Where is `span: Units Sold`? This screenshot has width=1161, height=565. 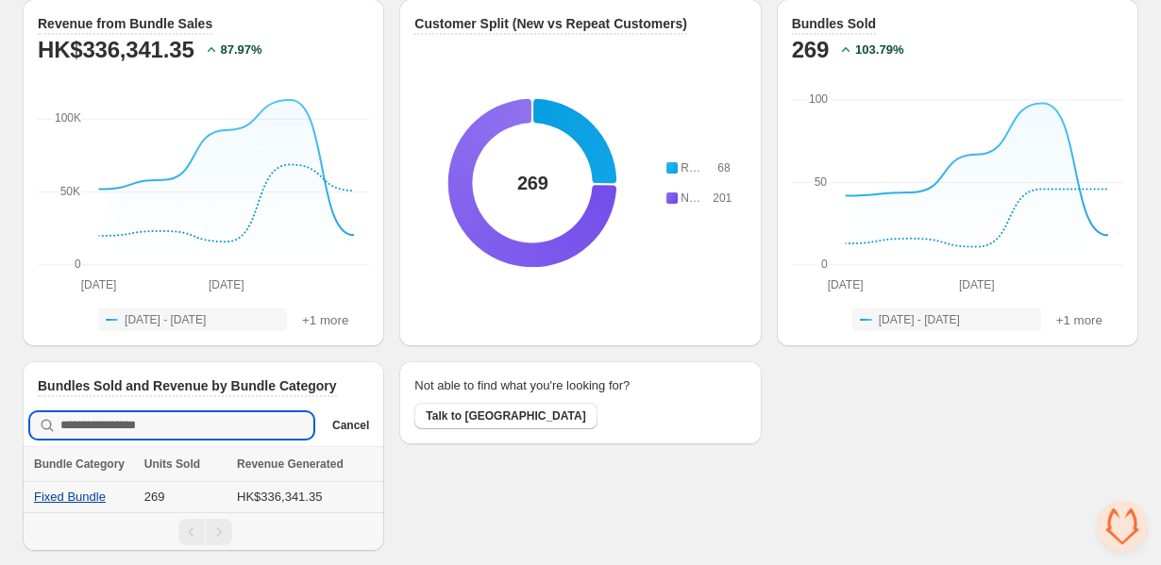
span: Units Sold is located at coordinates (172, 464).